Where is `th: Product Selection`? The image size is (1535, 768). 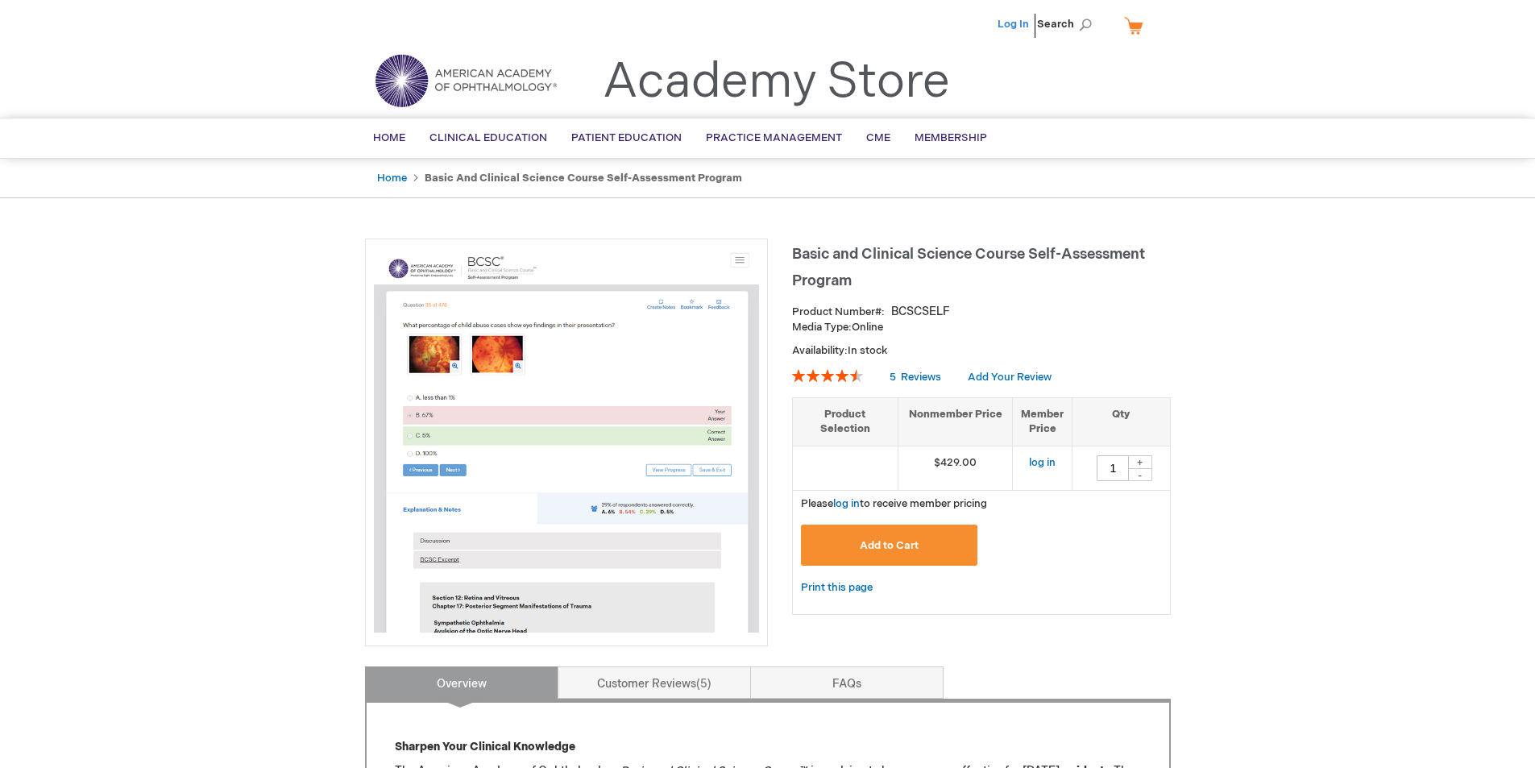 th: Product Selection is located at coordinates (845, 422).